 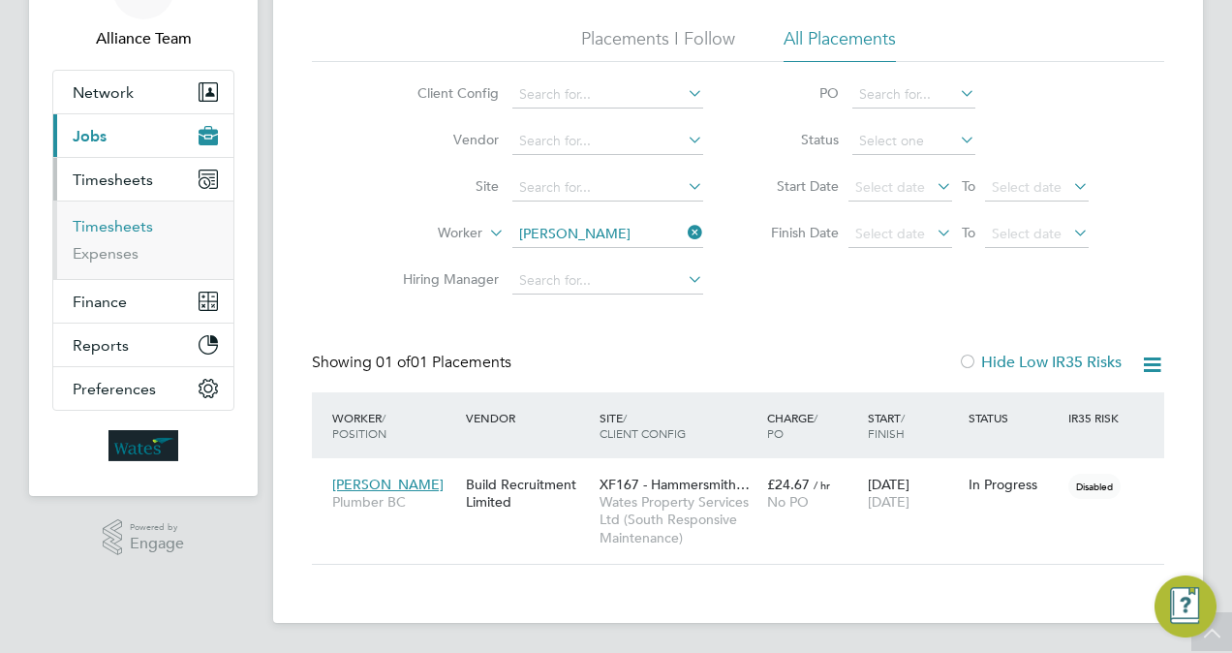 What do you see at coordinates (678, 519) in the screenshot?
I see `span: Wates Property Services Ltd (South Responsive Maintenance)` at bounding box center [678, 519].